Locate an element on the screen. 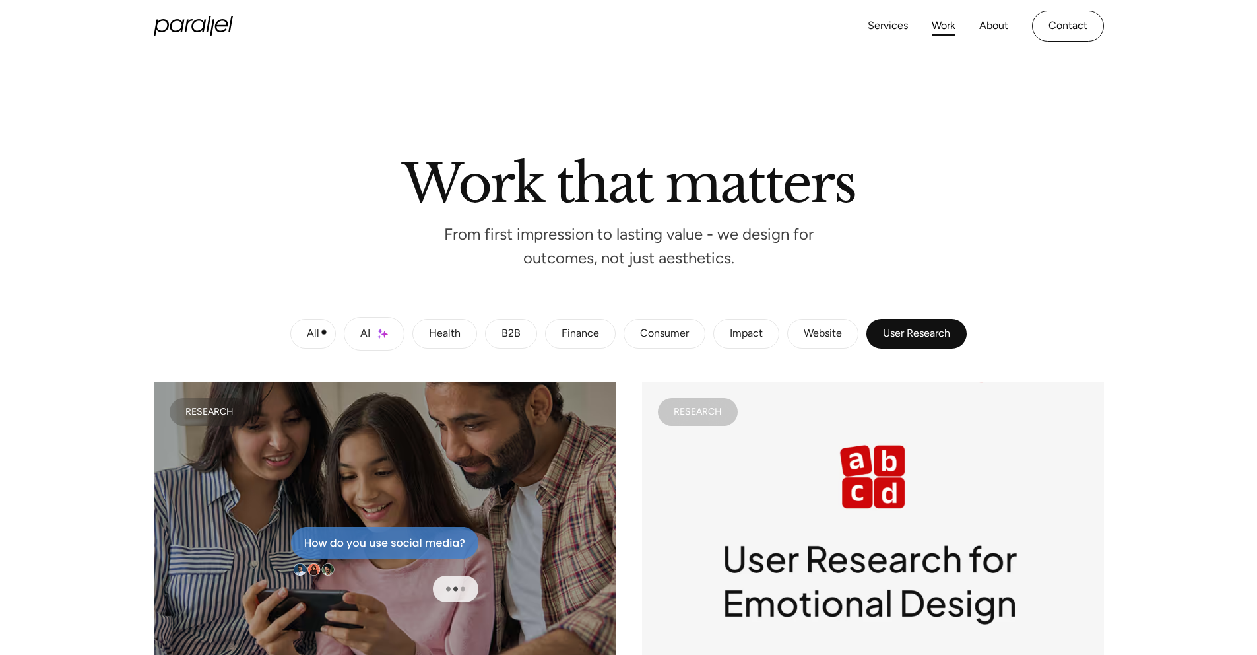 This screenshot has width=1257, height=655. div: Website is located at coordinates (823, 334).